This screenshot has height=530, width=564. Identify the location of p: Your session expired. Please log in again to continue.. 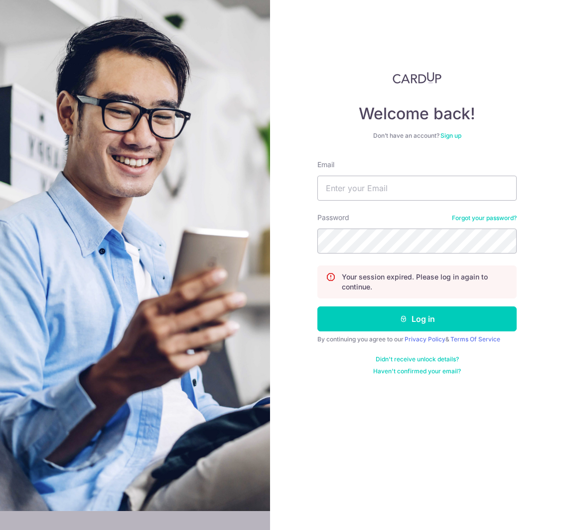
(425, 282).